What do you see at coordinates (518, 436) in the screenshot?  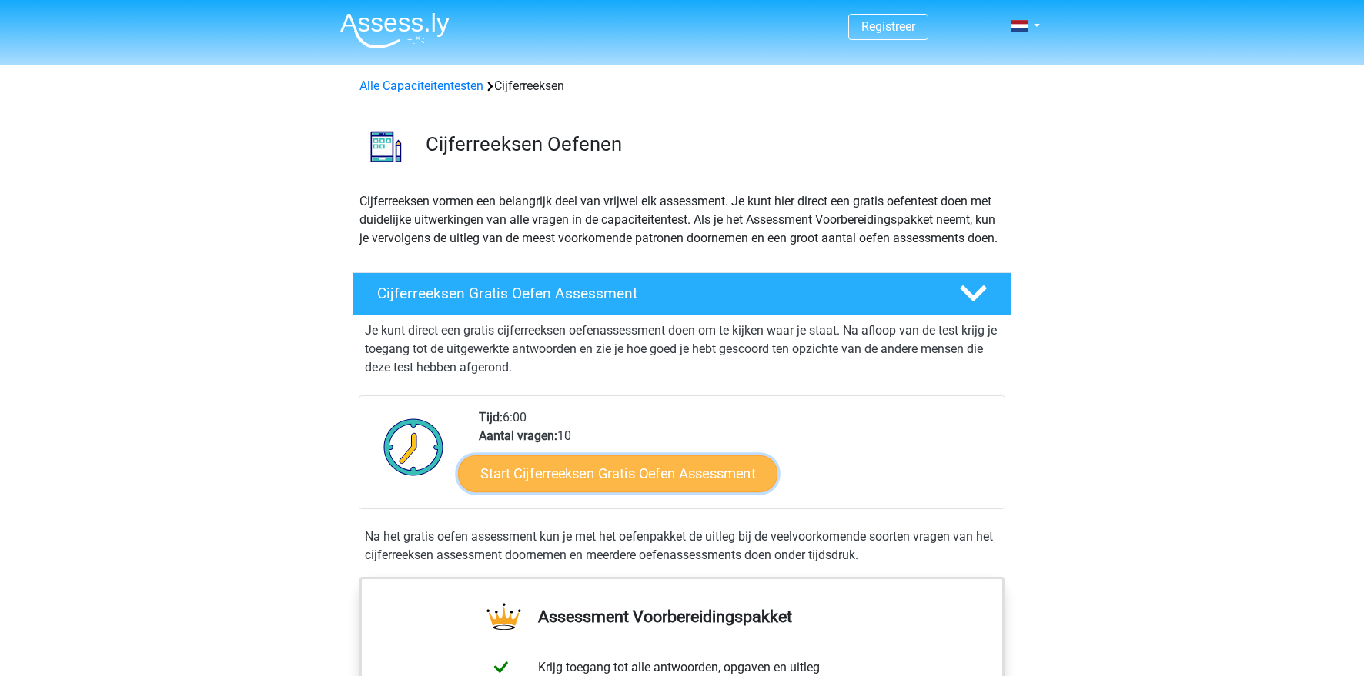 I see `b: Aantal vragen:` at bounding box center [518, 436].